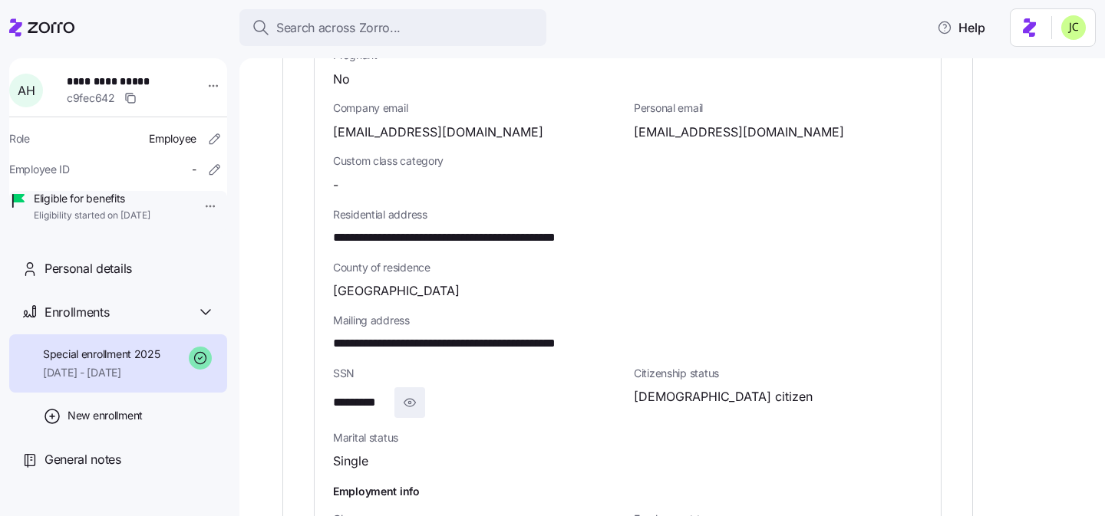 The image size is (1105, 516). What do you see at coordinates (91, 98) in the screenshot?
I see `span: c9fec642` at bounding box center [91, 98].